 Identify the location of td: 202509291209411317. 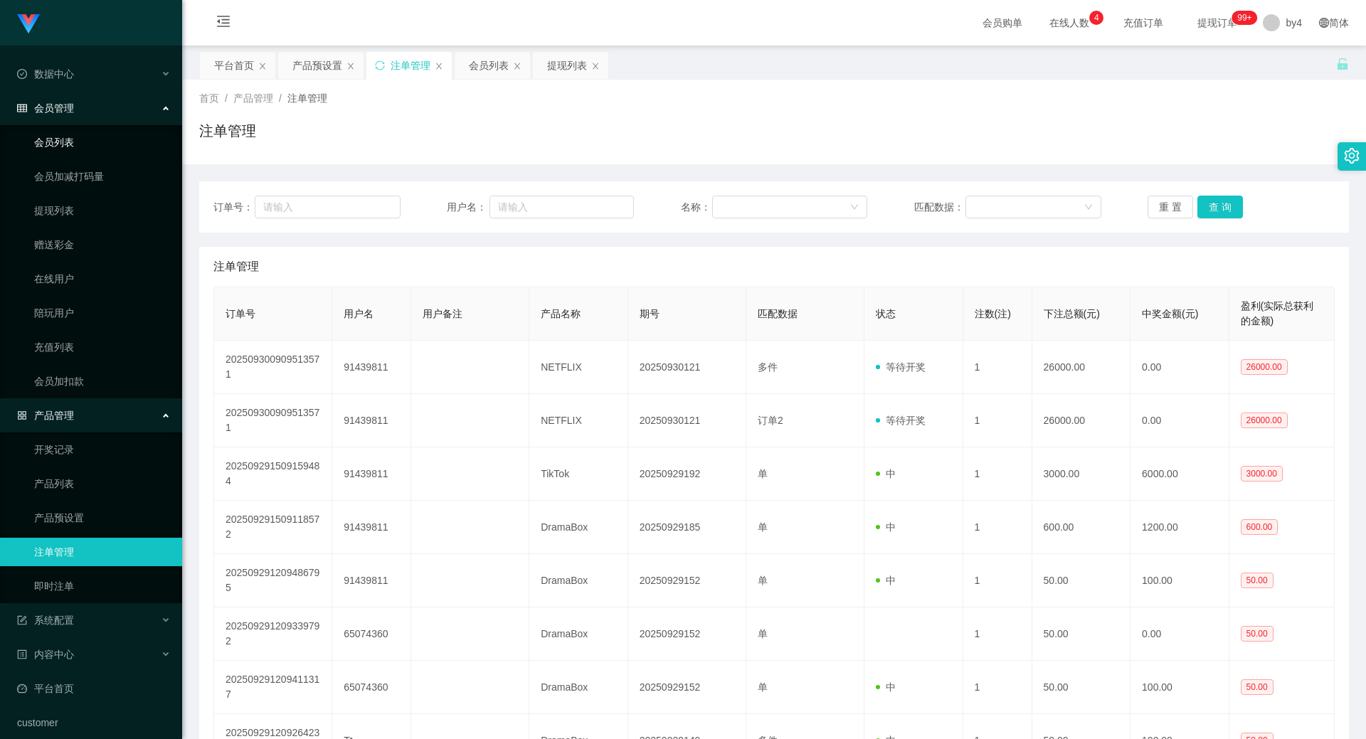
(273, 687).